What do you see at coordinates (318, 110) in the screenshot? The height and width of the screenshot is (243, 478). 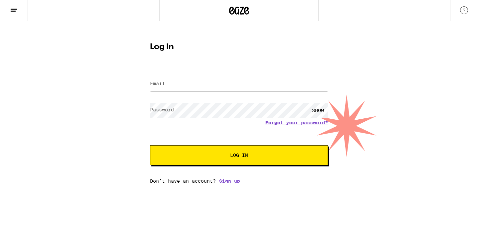 I see `div: SHOW` at bounding box center [318, 110].